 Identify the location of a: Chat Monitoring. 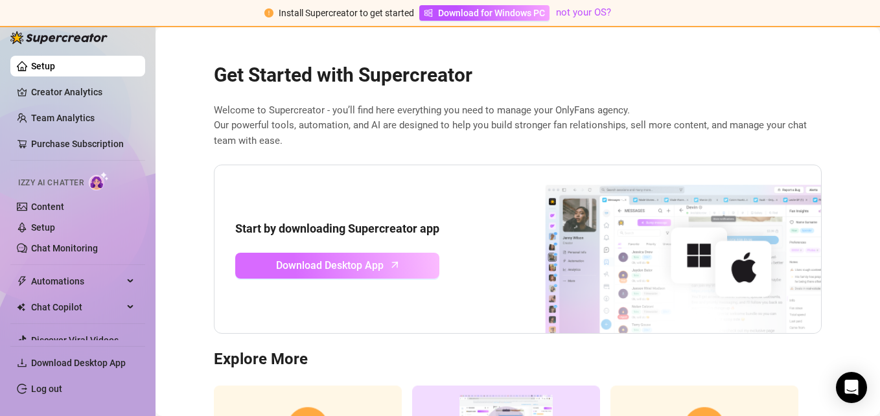
(64, 248).